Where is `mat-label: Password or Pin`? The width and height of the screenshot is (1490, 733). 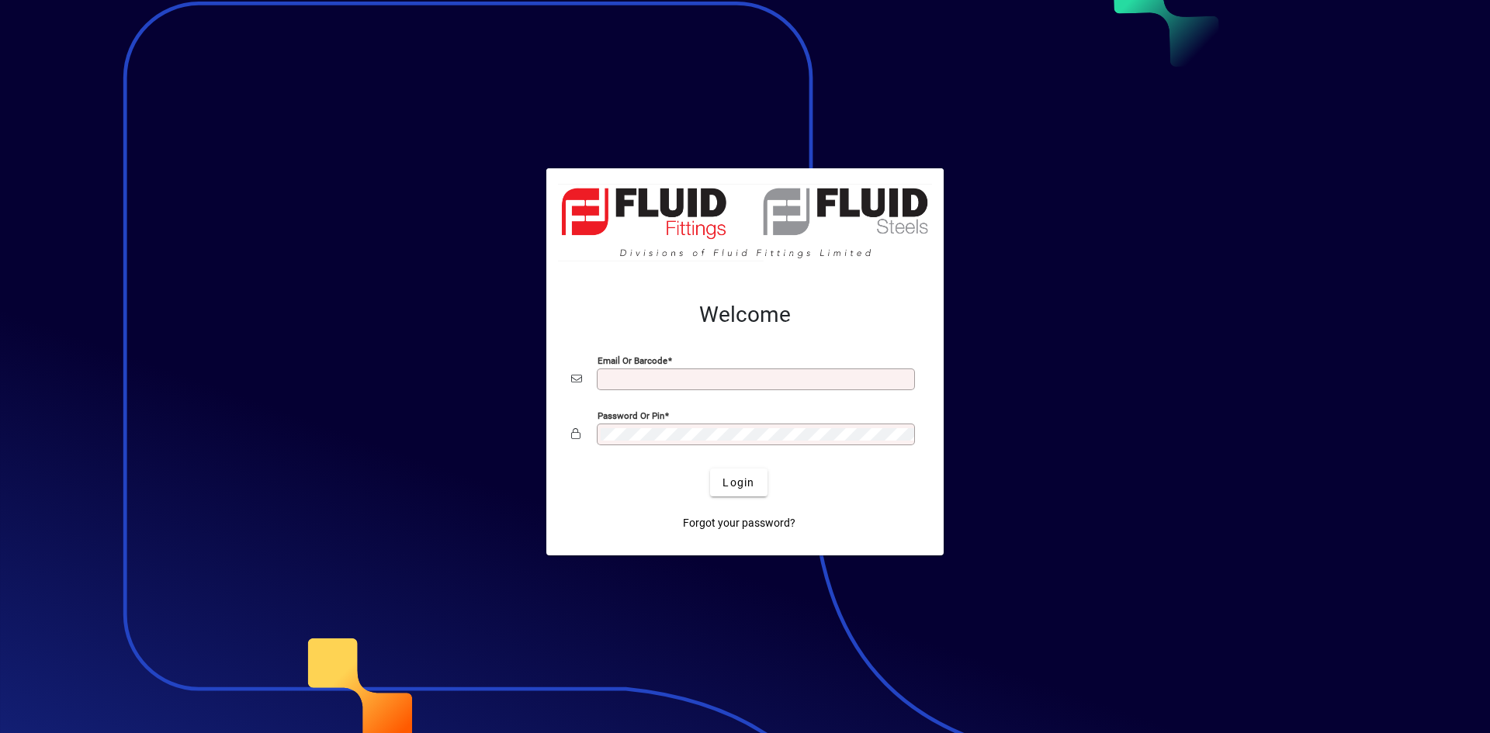 mat-label: Password or Pin is located at coordinates (631, 416).